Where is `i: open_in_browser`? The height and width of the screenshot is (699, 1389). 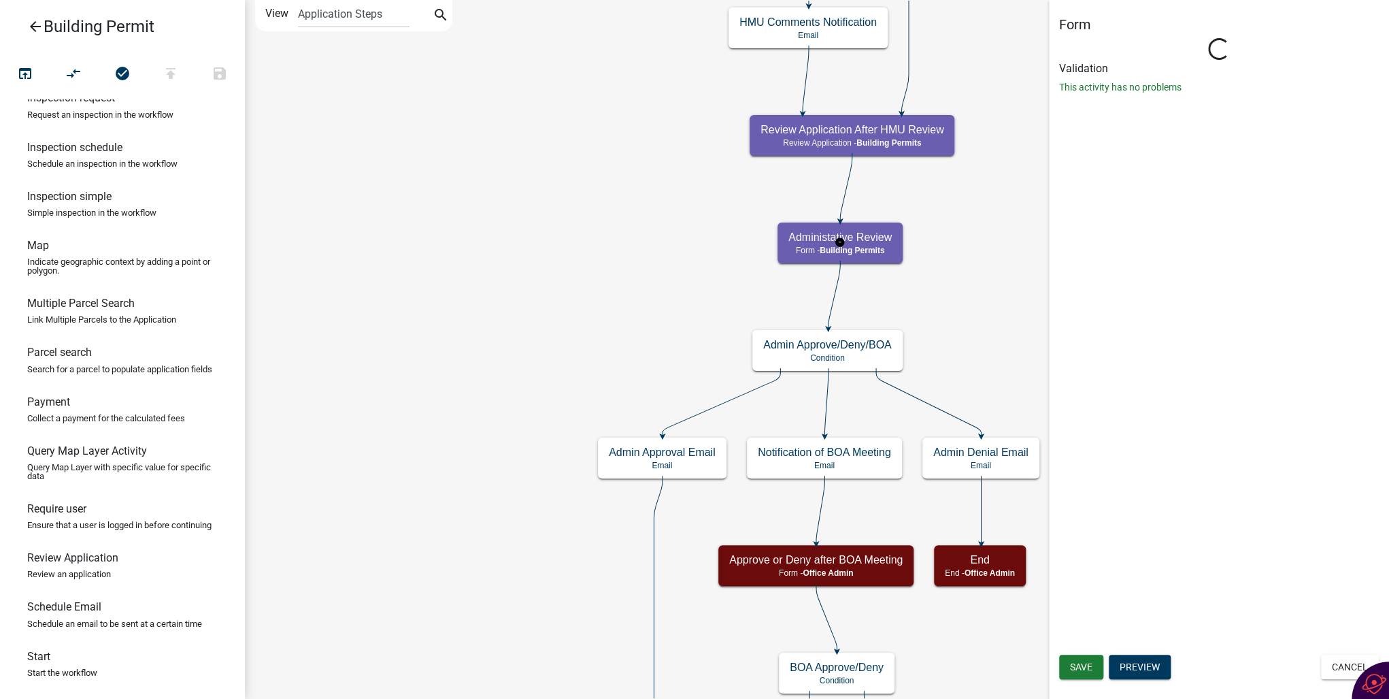 i: open_in_browser is located at coordinates (25, 75).